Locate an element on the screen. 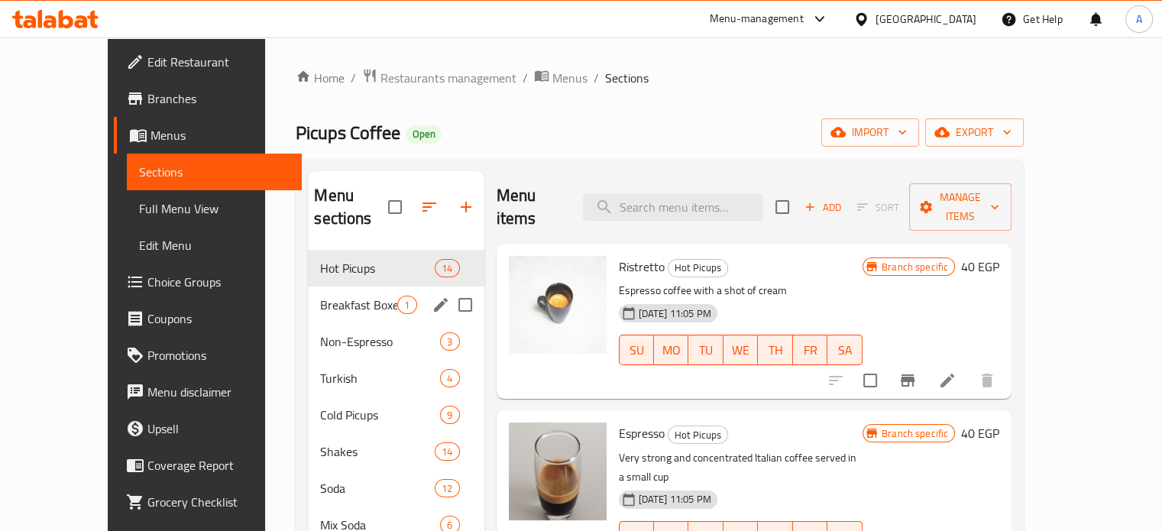  span: Select section is located at coordinates (782, 207).